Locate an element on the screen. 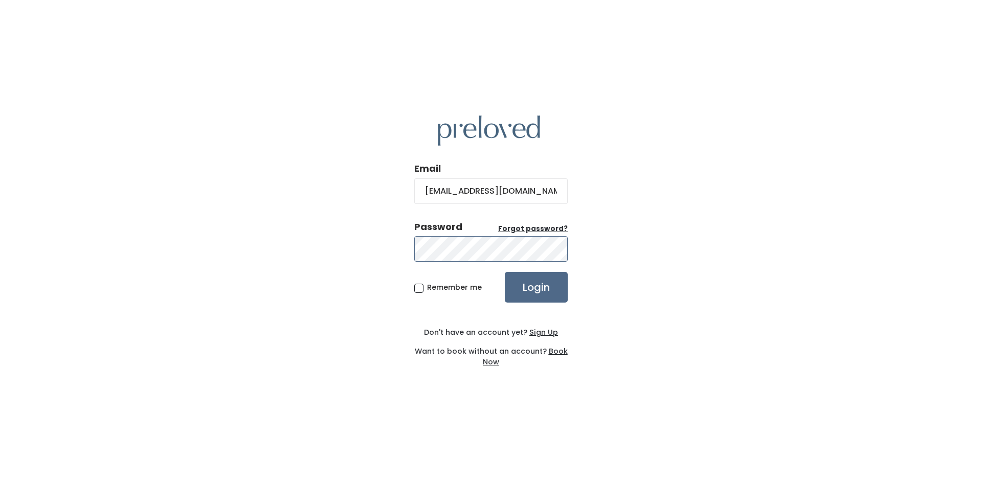 Image resolution: width=982 pixels, height=483 pixels. u: Book Now is located at coordinates (525, 356).